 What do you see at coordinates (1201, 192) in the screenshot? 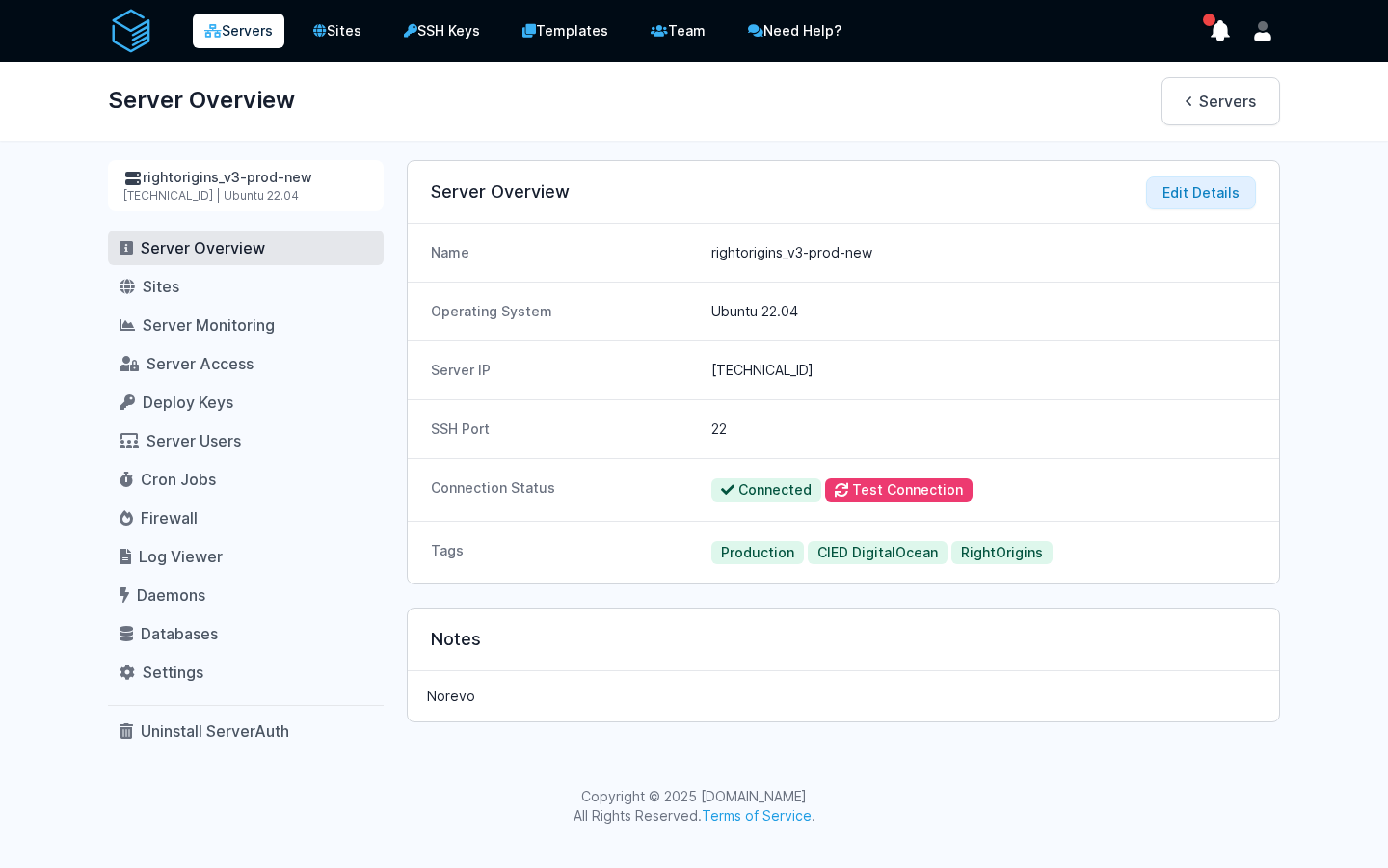
I see `button: Edit Details` at bounding box center [1201, 192].